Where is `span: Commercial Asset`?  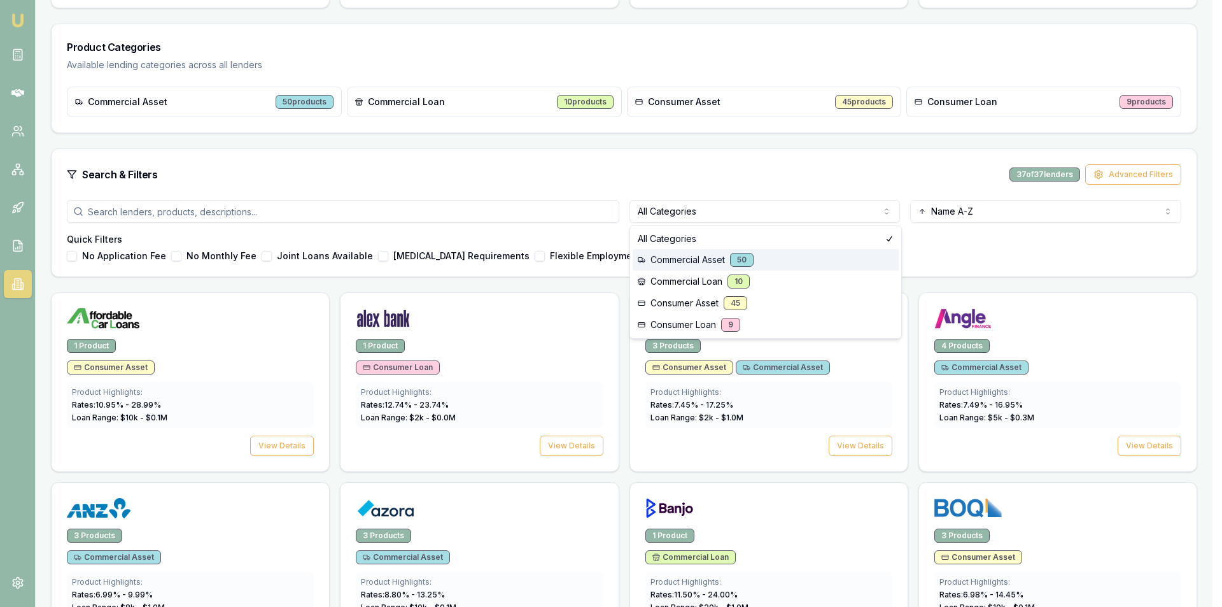
span: Commercial Asset is located at coordinates (688, 260).